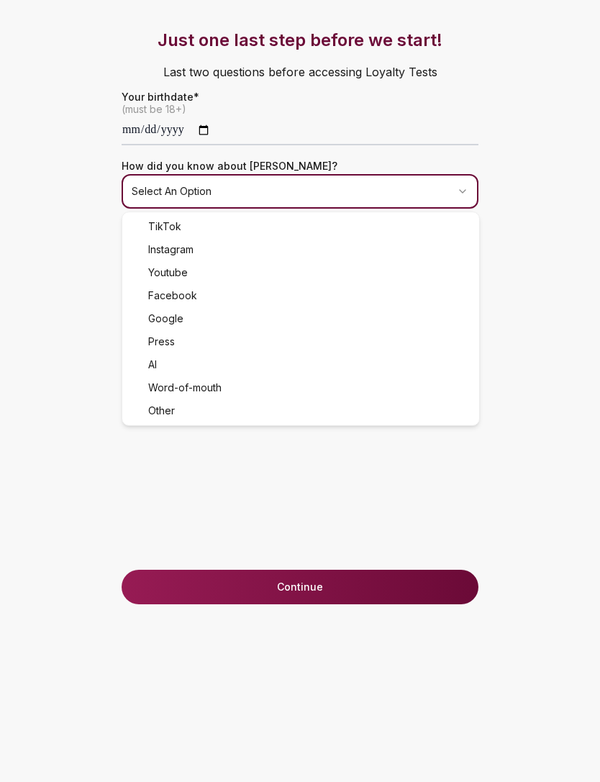 Image resolution: width=600 pixels, height=782 pixels. Describe the element at coordinates (173, 296) in the screenshot. I see `span: Facebook` at that location.